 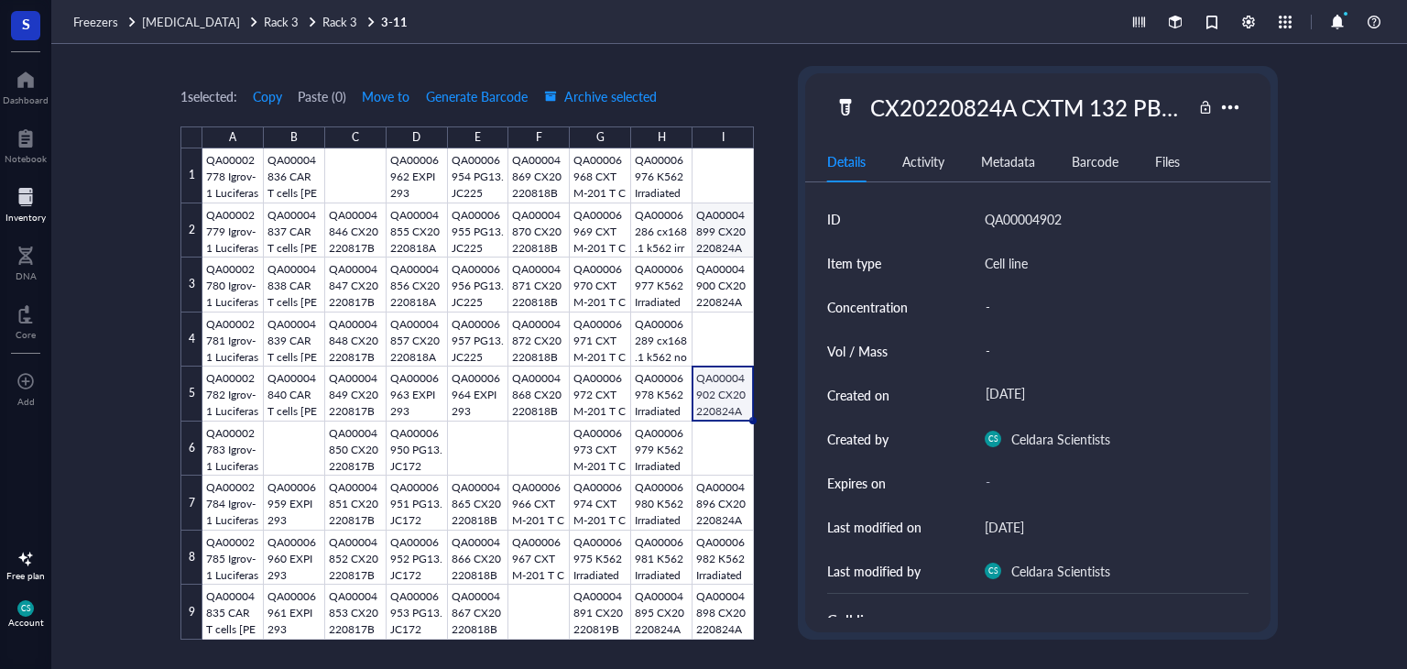 What do you see at coordinates (874, 527) in the screenshot?
I see `div: Last modified on` at bounding box center [874, 527].